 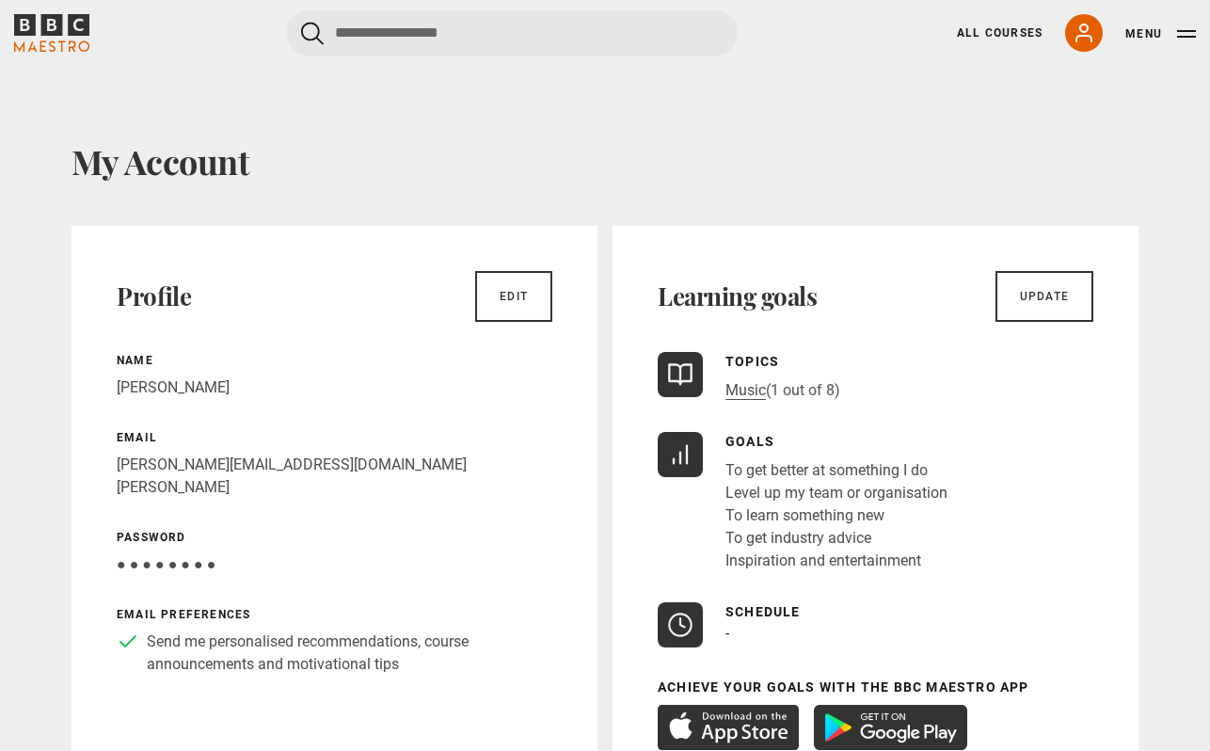 What do you see at coordinates (837, 538) in the screenshot?
I see `li: To get industry advice` at bounding box center [837, 538].